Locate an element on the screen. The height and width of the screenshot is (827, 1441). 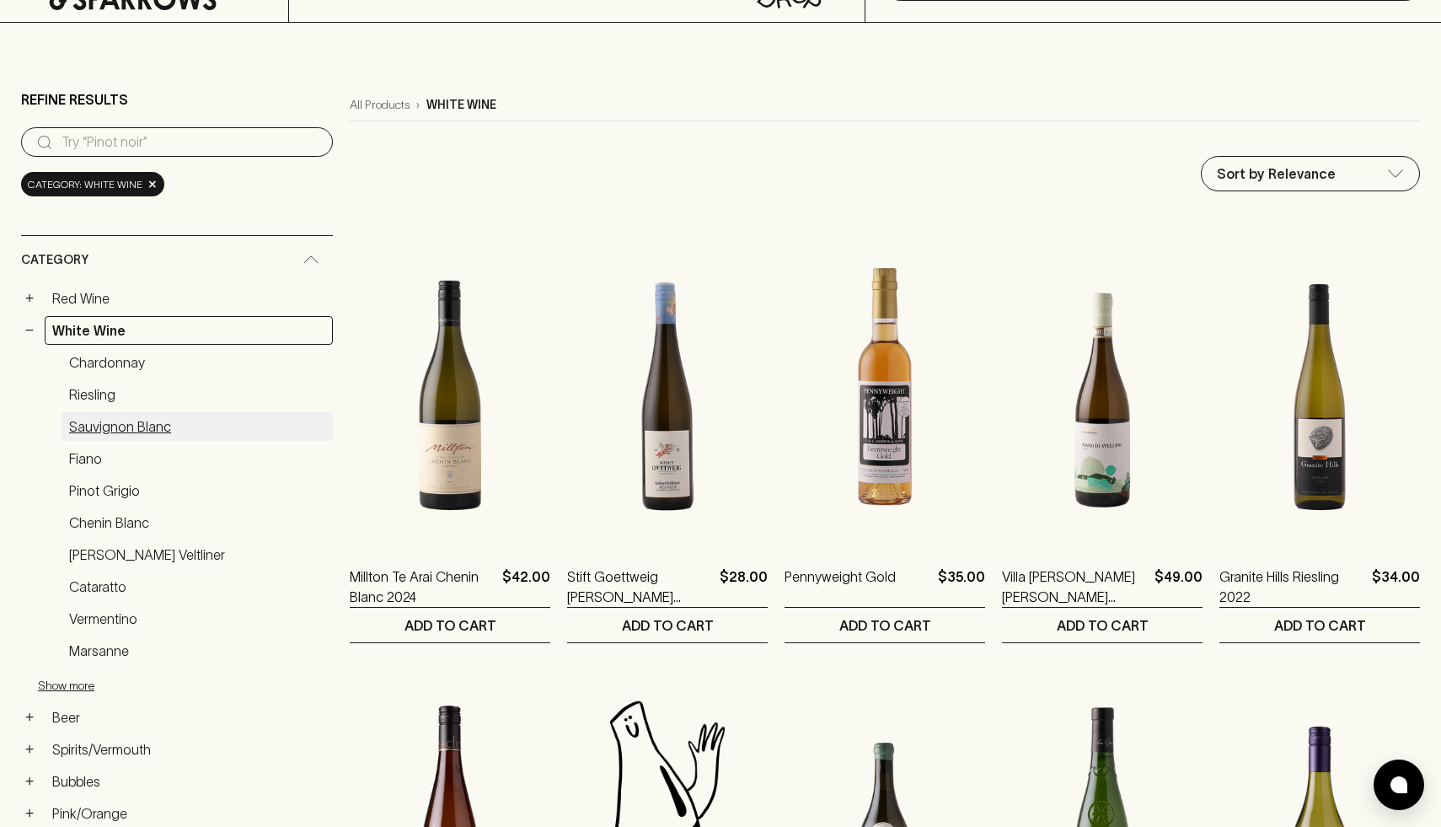
p: Granite Hills Riesling 2022 is located at coordinates (1292, 586).